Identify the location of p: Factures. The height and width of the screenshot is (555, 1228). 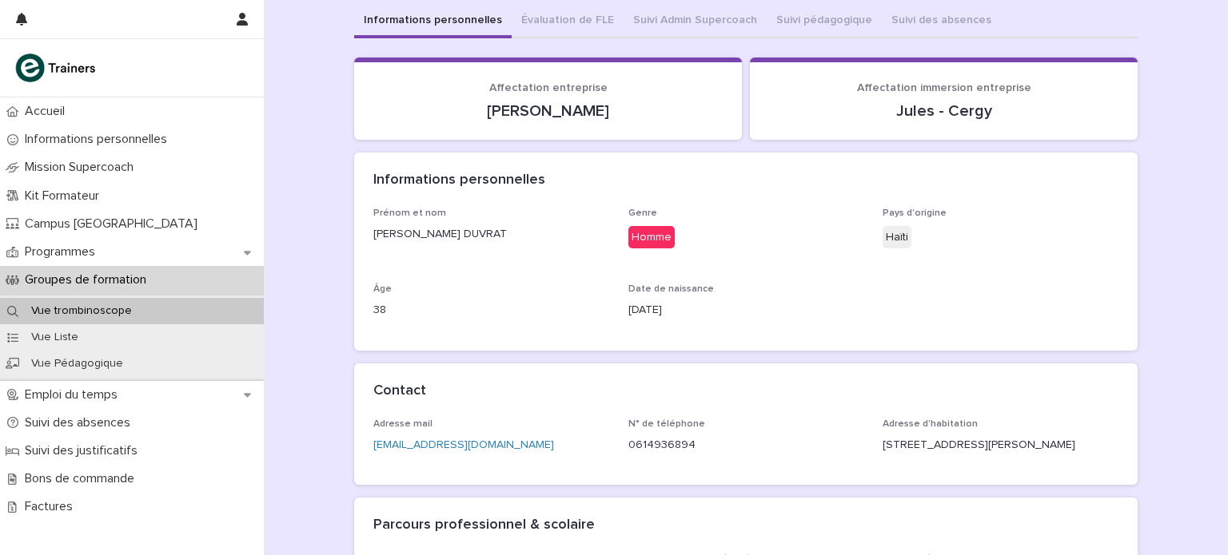
(52, 507).